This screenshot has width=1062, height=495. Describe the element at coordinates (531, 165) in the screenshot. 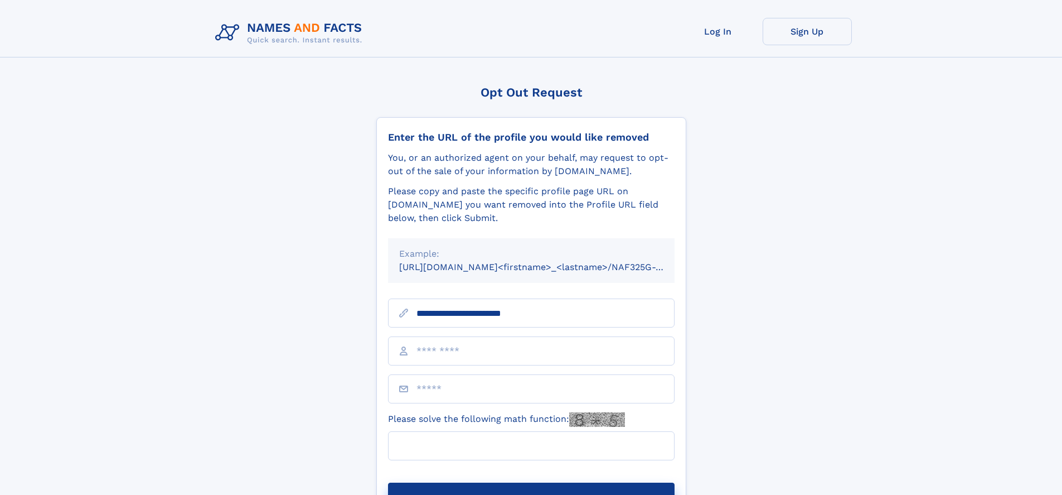

I see `div: You, or an authorized agent on your behalf, may request to opt-out of the sale of your informatio...` at that location.